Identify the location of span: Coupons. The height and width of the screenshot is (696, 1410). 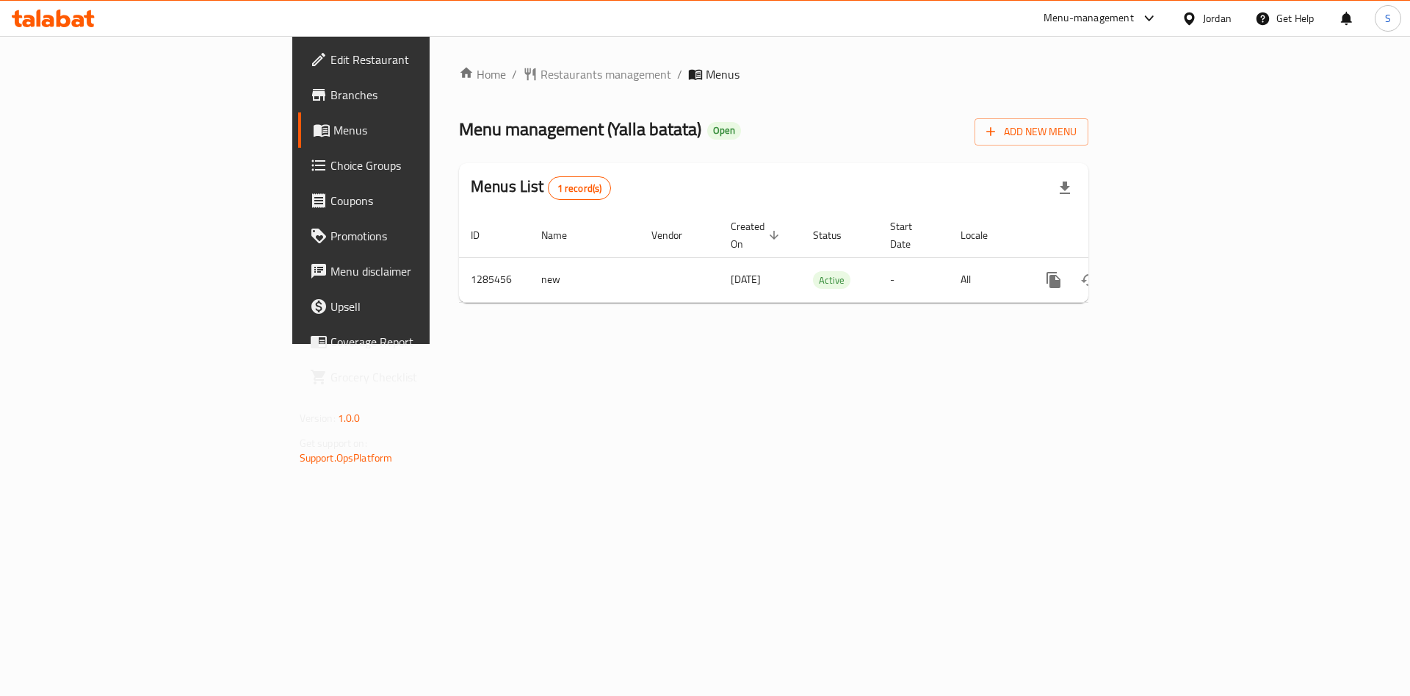
(423, 201).